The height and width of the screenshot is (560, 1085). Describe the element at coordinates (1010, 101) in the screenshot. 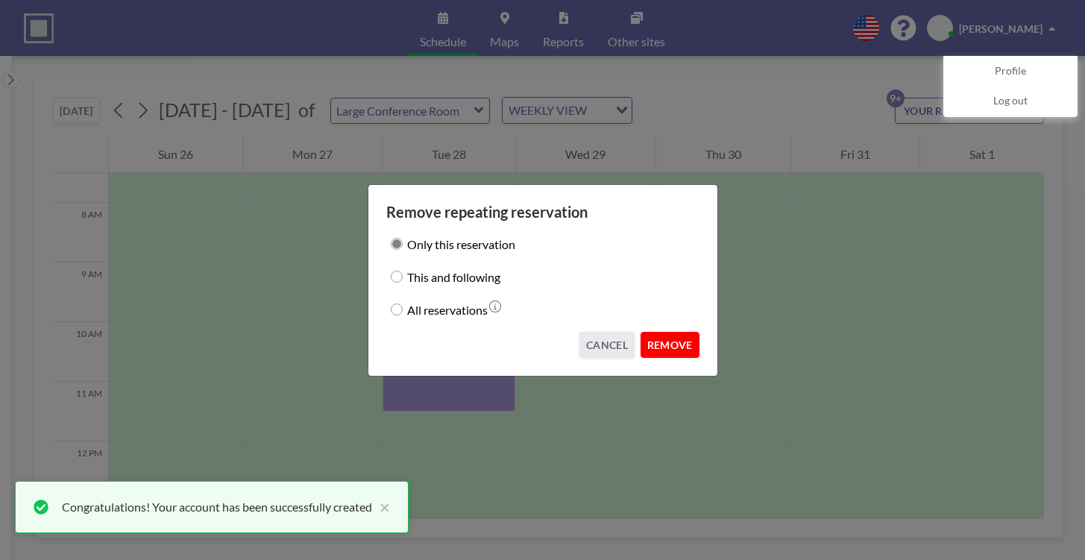

I see `span: Log out` at that location.